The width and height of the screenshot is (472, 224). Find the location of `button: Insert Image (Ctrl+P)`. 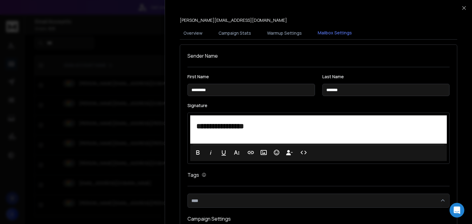

button: Insert Image (Ctrl+P) is located at coordinates (264, 153).